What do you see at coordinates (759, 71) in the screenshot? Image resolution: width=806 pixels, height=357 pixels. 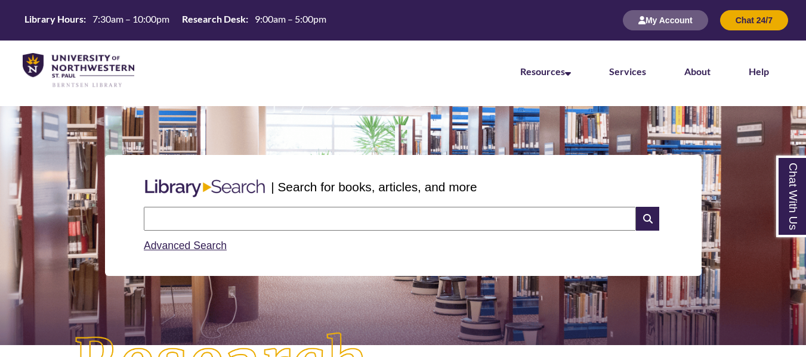 I see `a: Help` at bounding box center [759, 71].